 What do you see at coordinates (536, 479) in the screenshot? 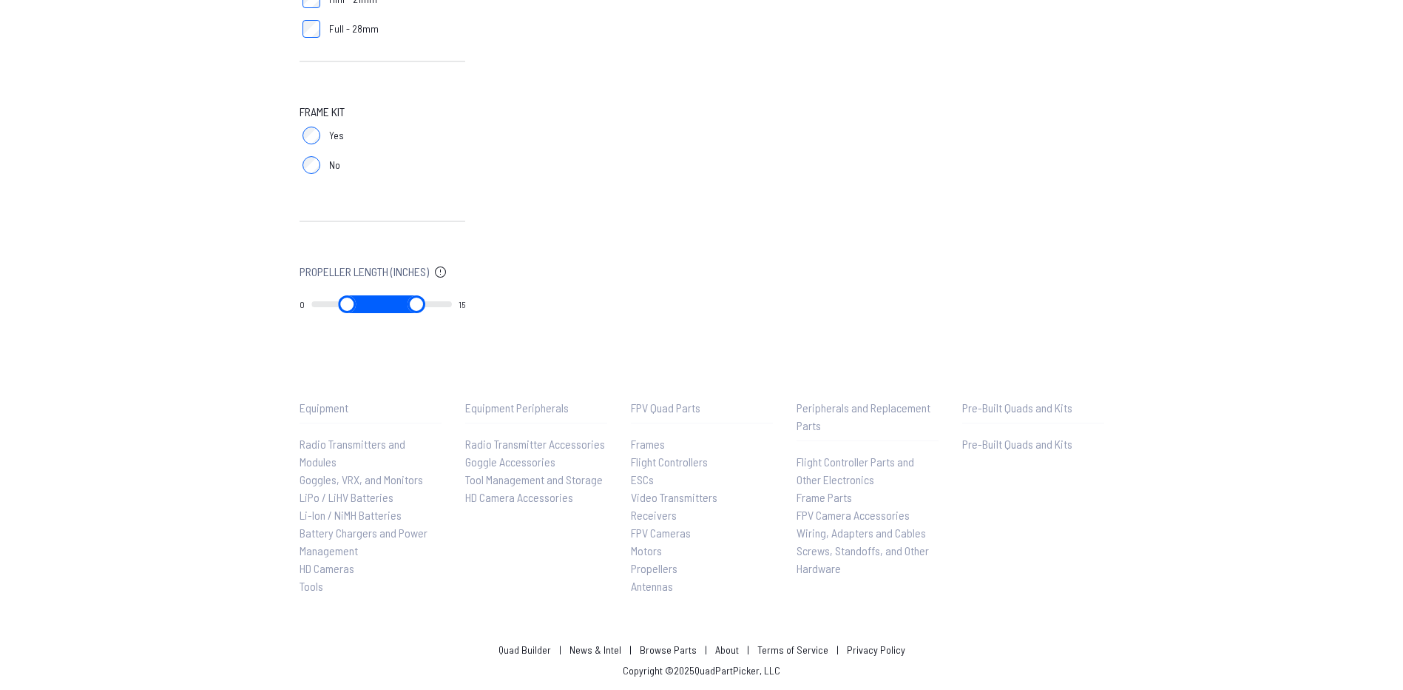
I see `a: Tool Management and Storage` at bounding box center [536, 479].